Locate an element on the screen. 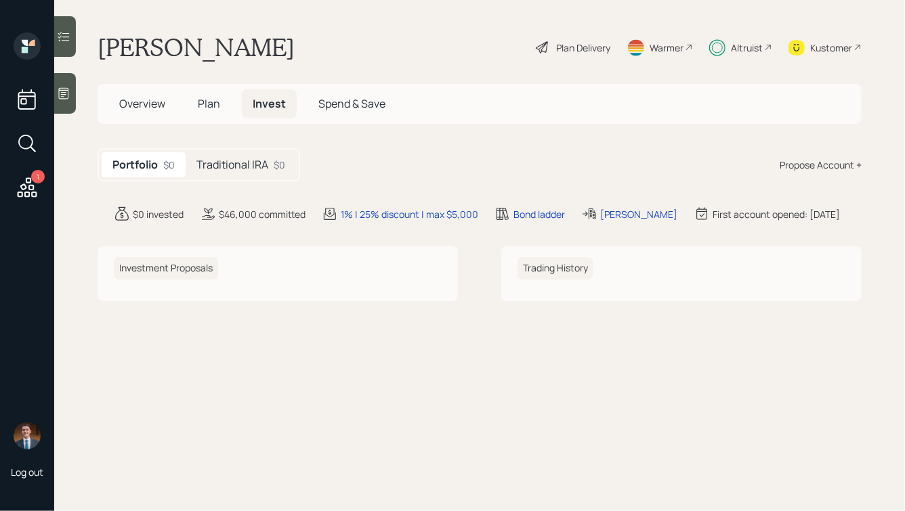  h5: Portfolio is located at coordinates (135, 165).